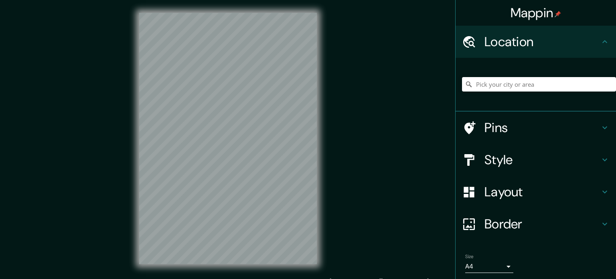 The height and width of the screenshot is (279, 616). Describe the element at coordinates (539, 84) in the screenshot. I see `input: Pick your city or area` at that location.